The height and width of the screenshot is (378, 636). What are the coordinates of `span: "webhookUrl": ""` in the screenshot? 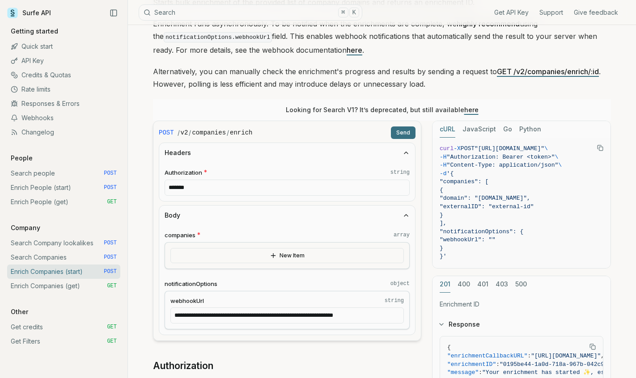 It's located at (467, 240).